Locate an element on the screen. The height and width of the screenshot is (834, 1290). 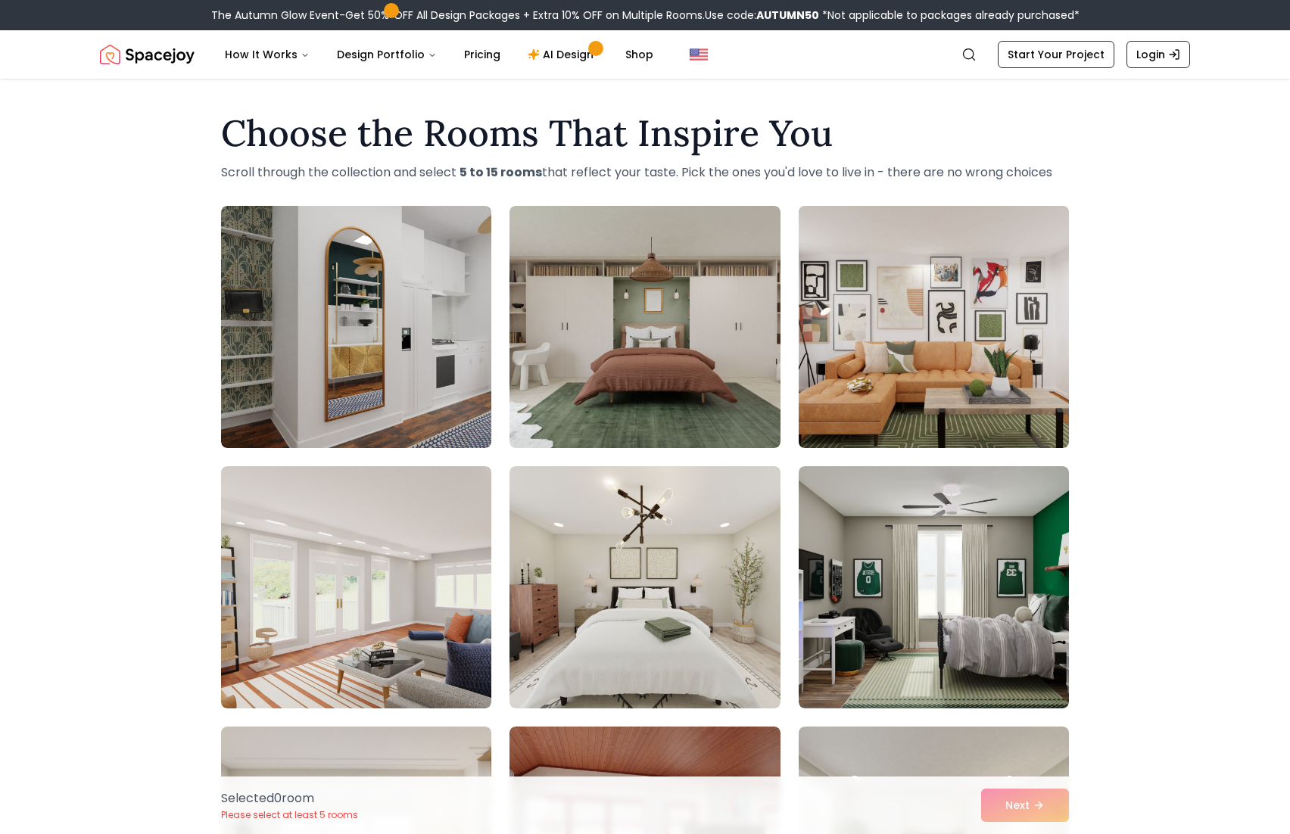
img: United States is located at coordinates (699, 55).